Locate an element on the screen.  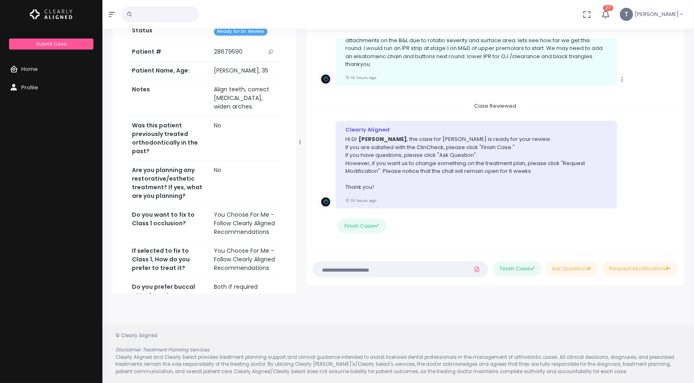
a: Submit Case is located at coordinates (51, 44).